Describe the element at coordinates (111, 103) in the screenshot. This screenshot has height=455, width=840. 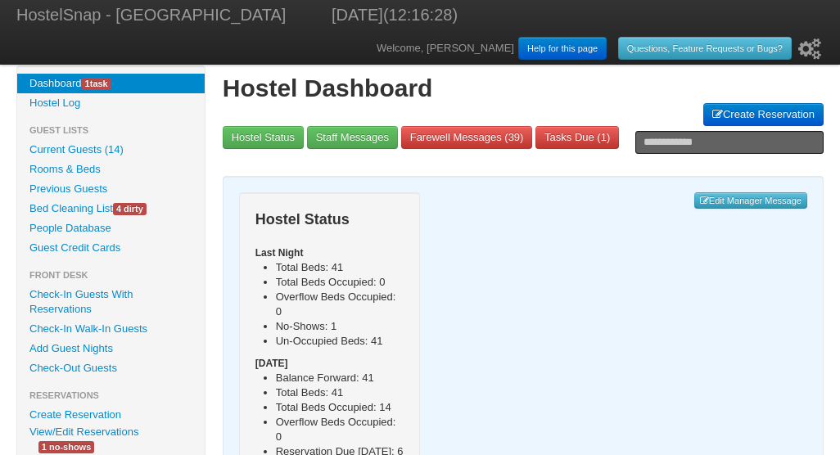
I see `a: Hostel Log` at that location.